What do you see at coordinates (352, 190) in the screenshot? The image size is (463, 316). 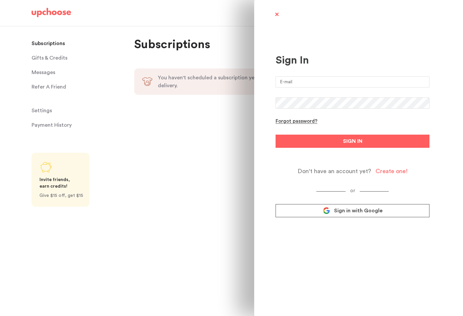 I see `span: or` at bounding box center [352, 190].